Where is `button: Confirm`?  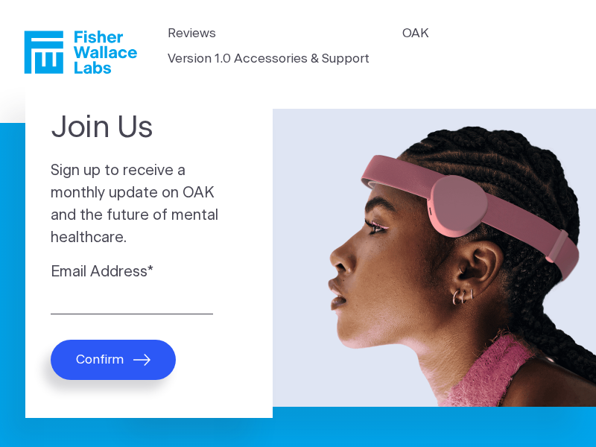
button: Confirm is located at coordinates (113, 360).